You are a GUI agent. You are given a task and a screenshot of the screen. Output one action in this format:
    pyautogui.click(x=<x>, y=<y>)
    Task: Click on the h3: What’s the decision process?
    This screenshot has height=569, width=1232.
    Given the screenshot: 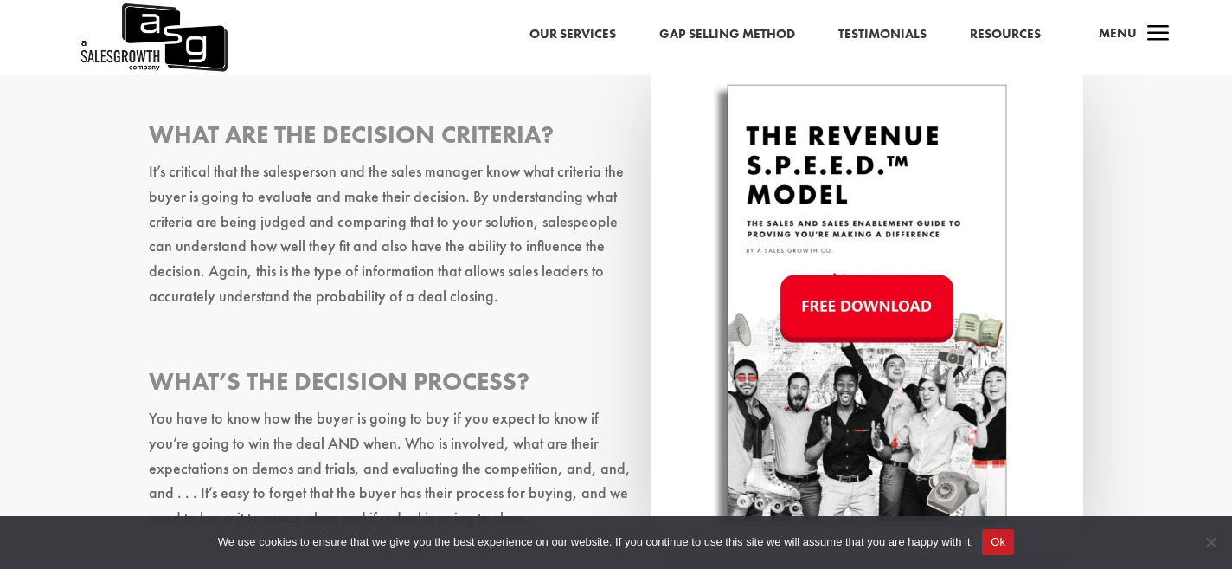 What is the action you would take?
    pyautogui.click(x=616, y=385)
    